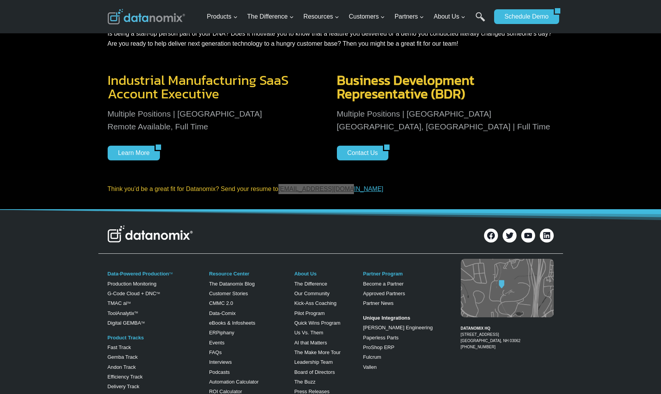 Image resolution: width=661 pixels, height=394 pixels. I want to click on a: About Us, so click(306, 273).